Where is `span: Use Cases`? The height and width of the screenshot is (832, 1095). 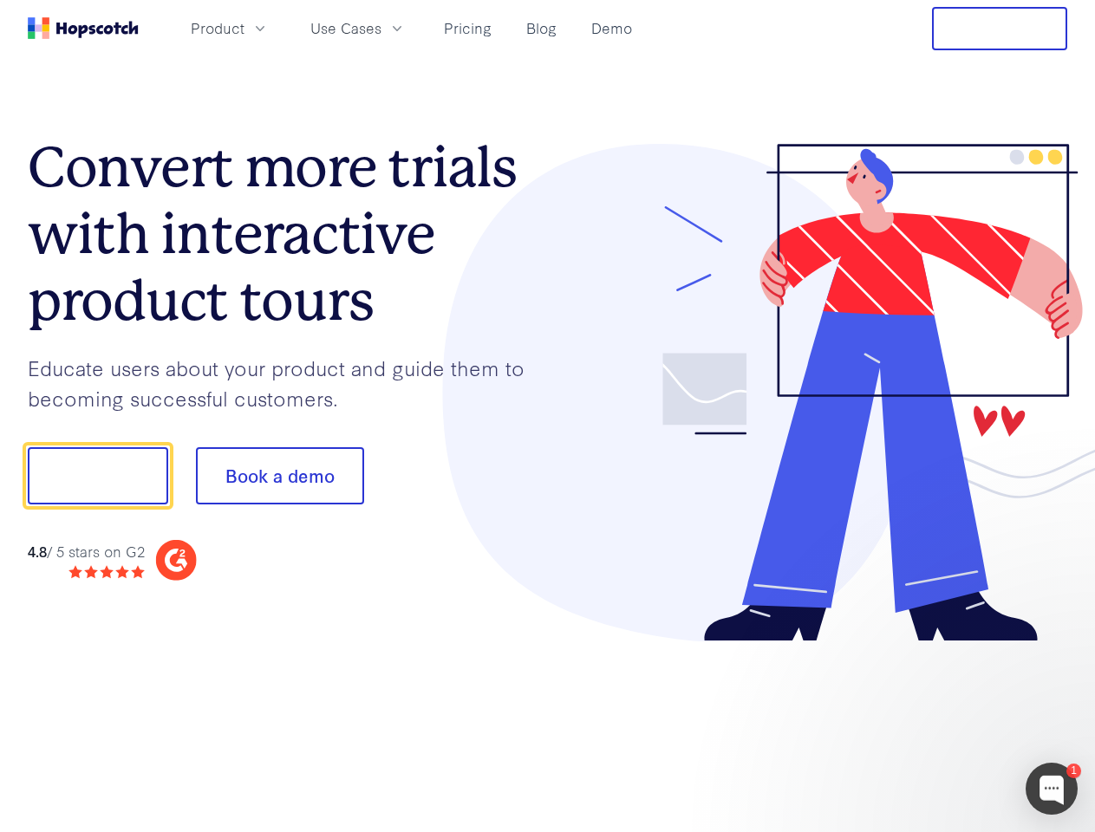 span: Use Cases is located at coordinates (346, 28).